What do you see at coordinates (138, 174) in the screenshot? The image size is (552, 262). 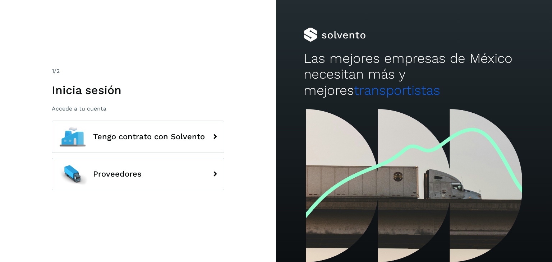 I see `button: Proveedores` at bounding box center [138, 174].